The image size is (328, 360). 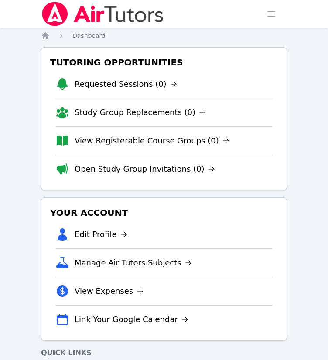 I want to click on h3: Tutoring Opportunities, so click(x=164, y=62).